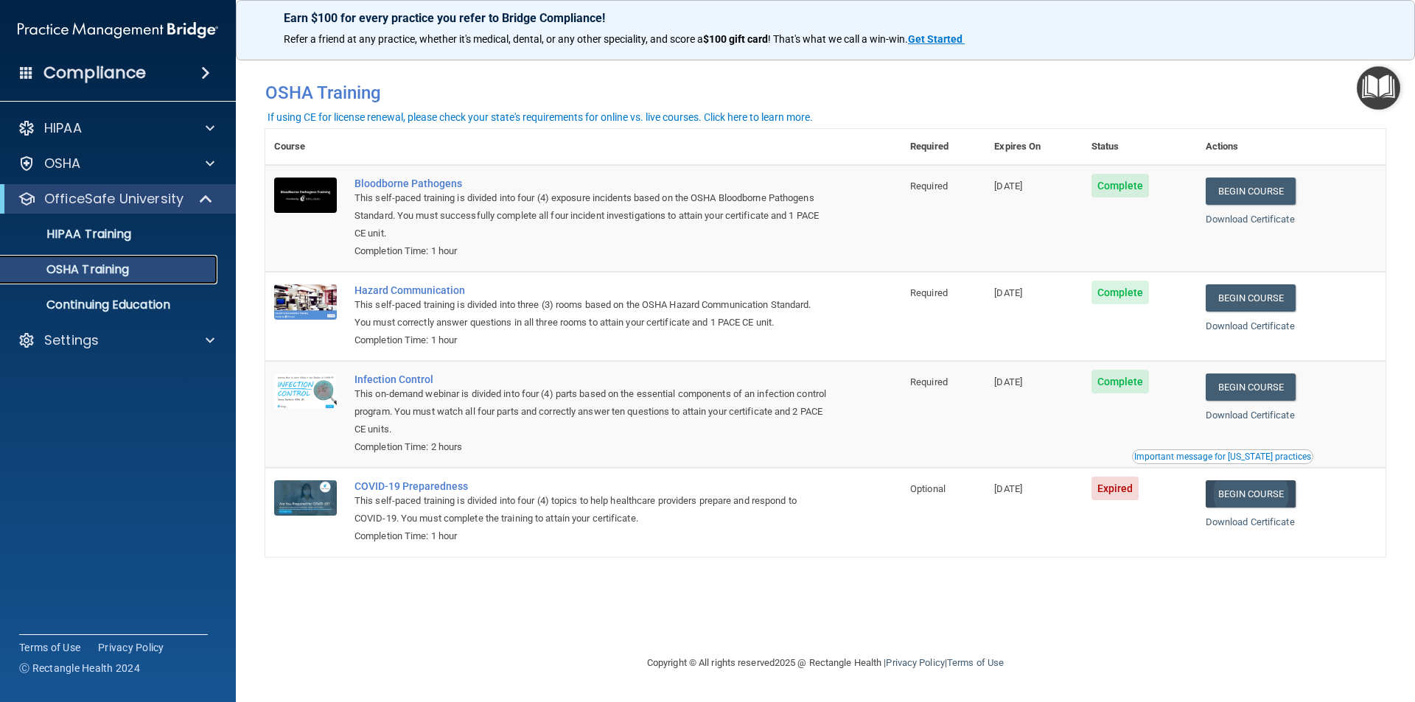 The image size is (1415, 702). What do you see at coordinates (116, 199) in the screenshot?
I see `a: OfficeSafe University` at bounding box center [116, 199].